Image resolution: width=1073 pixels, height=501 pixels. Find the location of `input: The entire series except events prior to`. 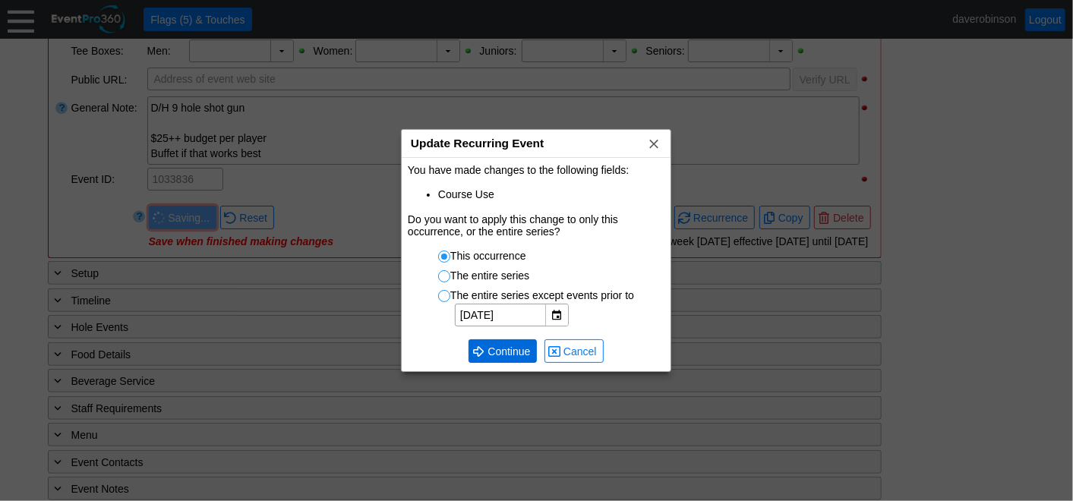

input: The entire series except events prior to is located at coordinates (447, 299).